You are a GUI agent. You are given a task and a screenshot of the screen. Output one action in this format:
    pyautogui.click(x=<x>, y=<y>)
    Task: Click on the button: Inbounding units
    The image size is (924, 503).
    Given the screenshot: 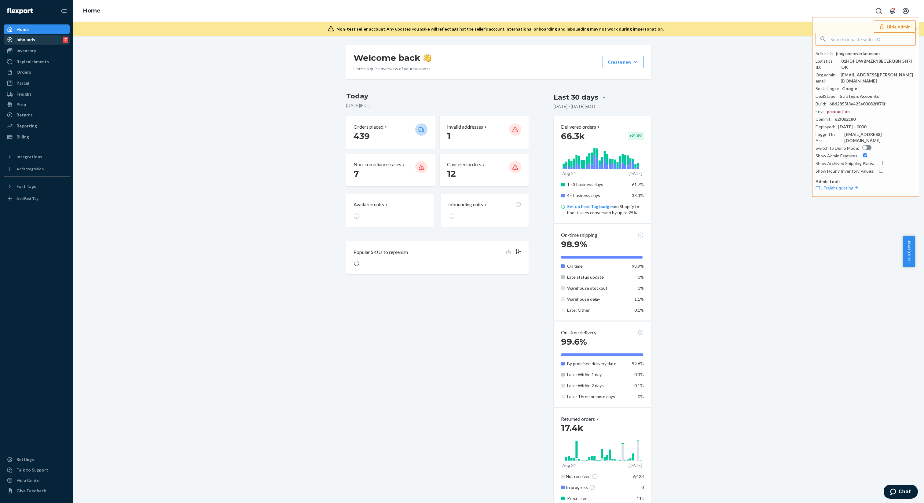 What is the action you would take?
    pyautogui.click(x=485, y=210)
    